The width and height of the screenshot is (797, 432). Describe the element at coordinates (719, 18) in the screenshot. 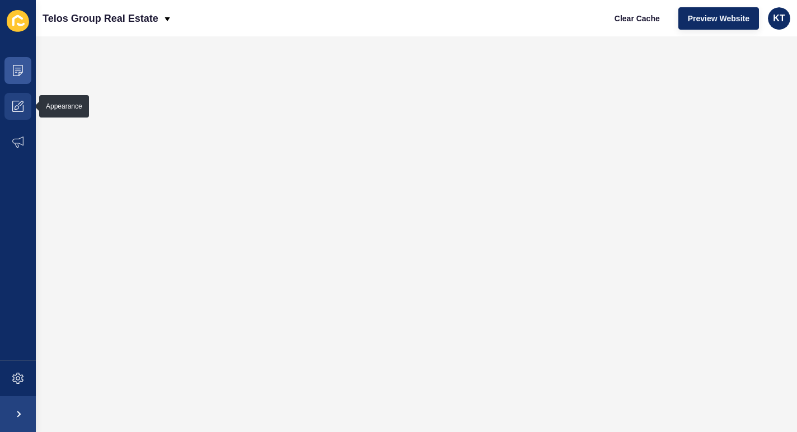

I see `span: Preview Website` at that location.